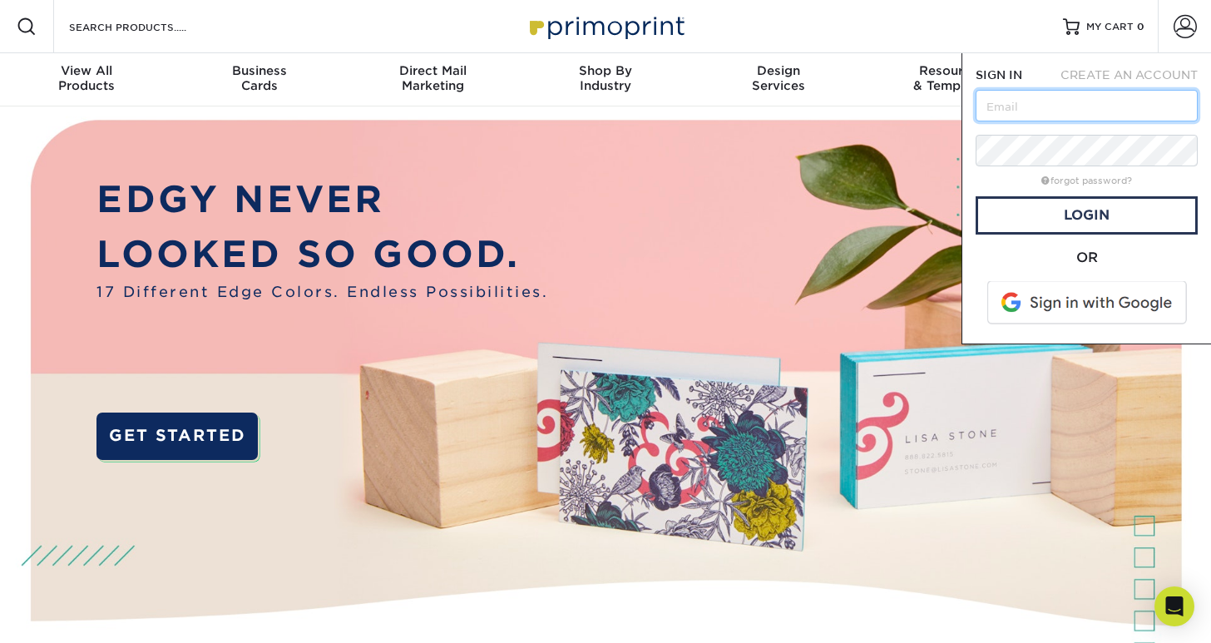 The image size is (1211, 643). What do you see at coordinates (1086, 258) in the screenshot?
I see `div: OR` at bounding box center [1086, 258].